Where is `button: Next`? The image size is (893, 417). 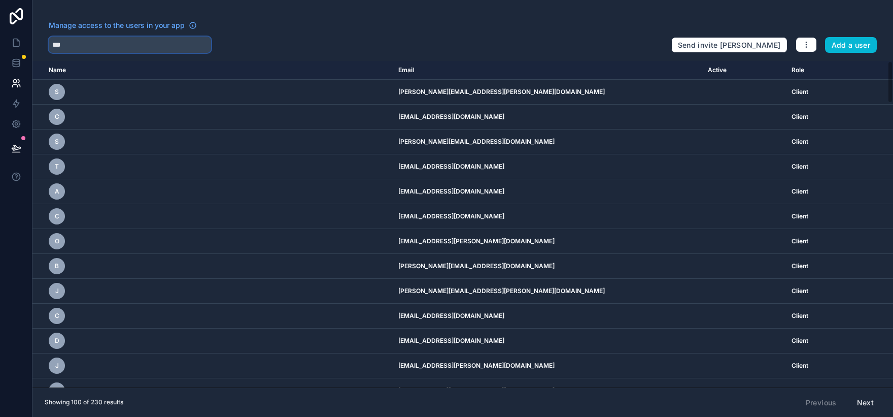
button: Next is located at coordinates (865, 402).